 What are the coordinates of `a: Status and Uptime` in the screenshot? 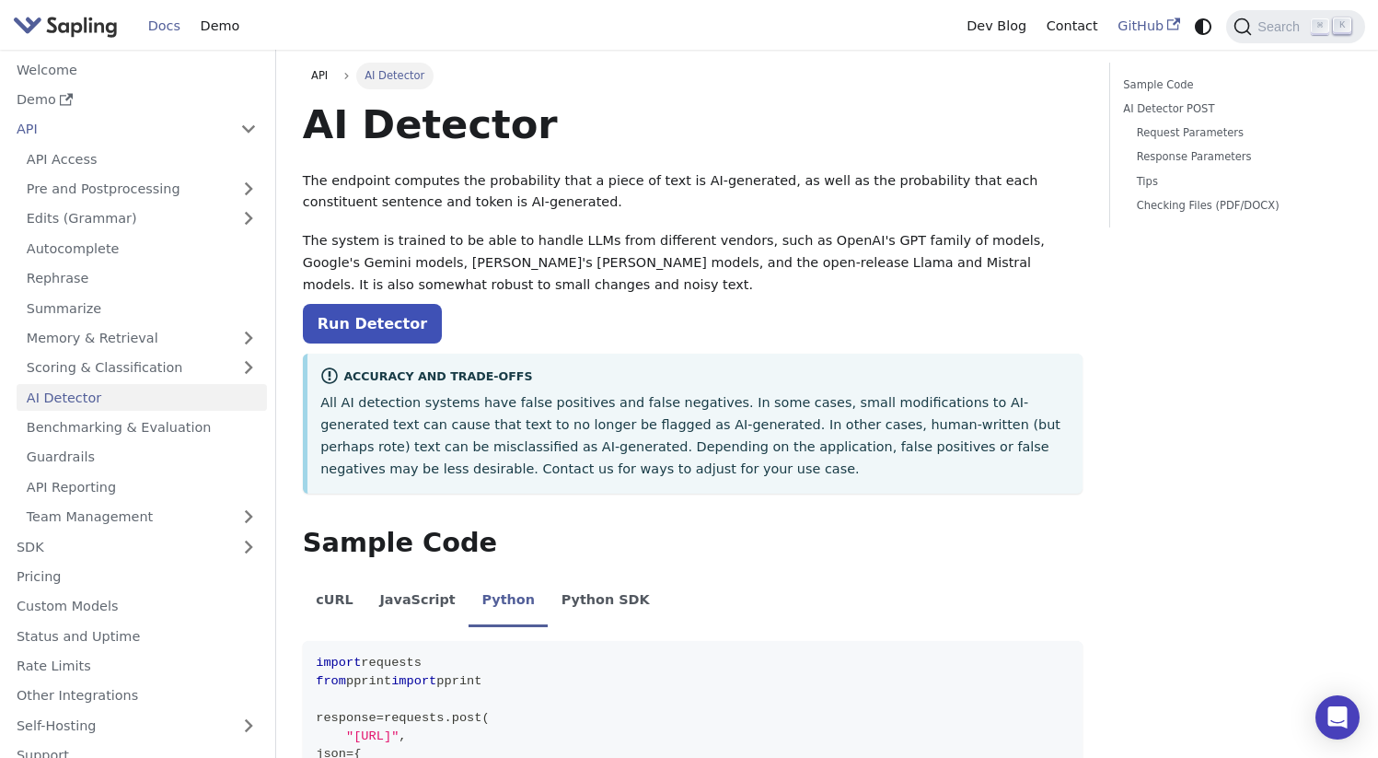 It's located at (136, 635).